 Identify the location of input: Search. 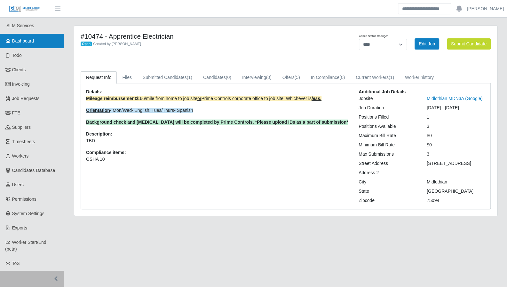
(425, 9).